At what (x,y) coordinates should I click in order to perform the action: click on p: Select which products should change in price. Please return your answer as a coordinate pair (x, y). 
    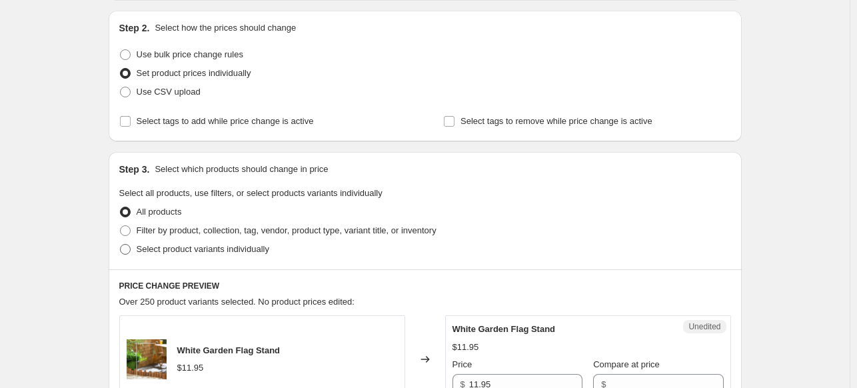
    Looking at the image, I should click on (241, 169).